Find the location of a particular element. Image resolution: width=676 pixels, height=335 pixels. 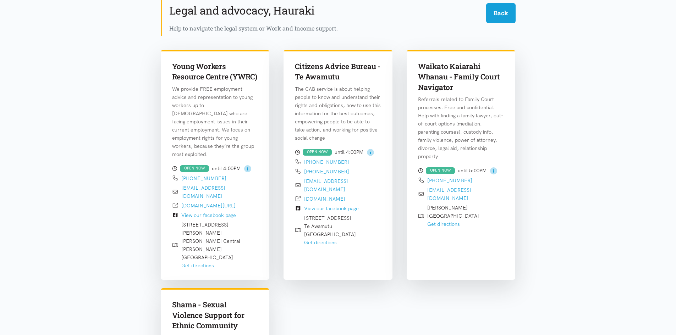

h3: Shama - Sexual Violence Support for Ethnic Community is located at coordinates (215, 315).